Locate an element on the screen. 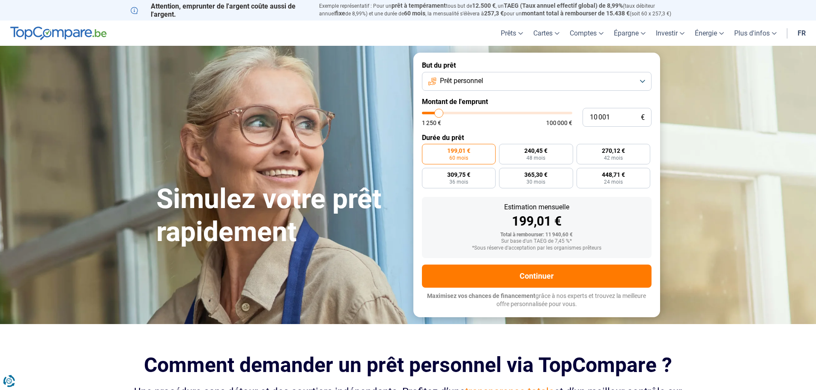 This screenshot has width=816, height=390. a: Épargne is located at coordinates (629, 33).